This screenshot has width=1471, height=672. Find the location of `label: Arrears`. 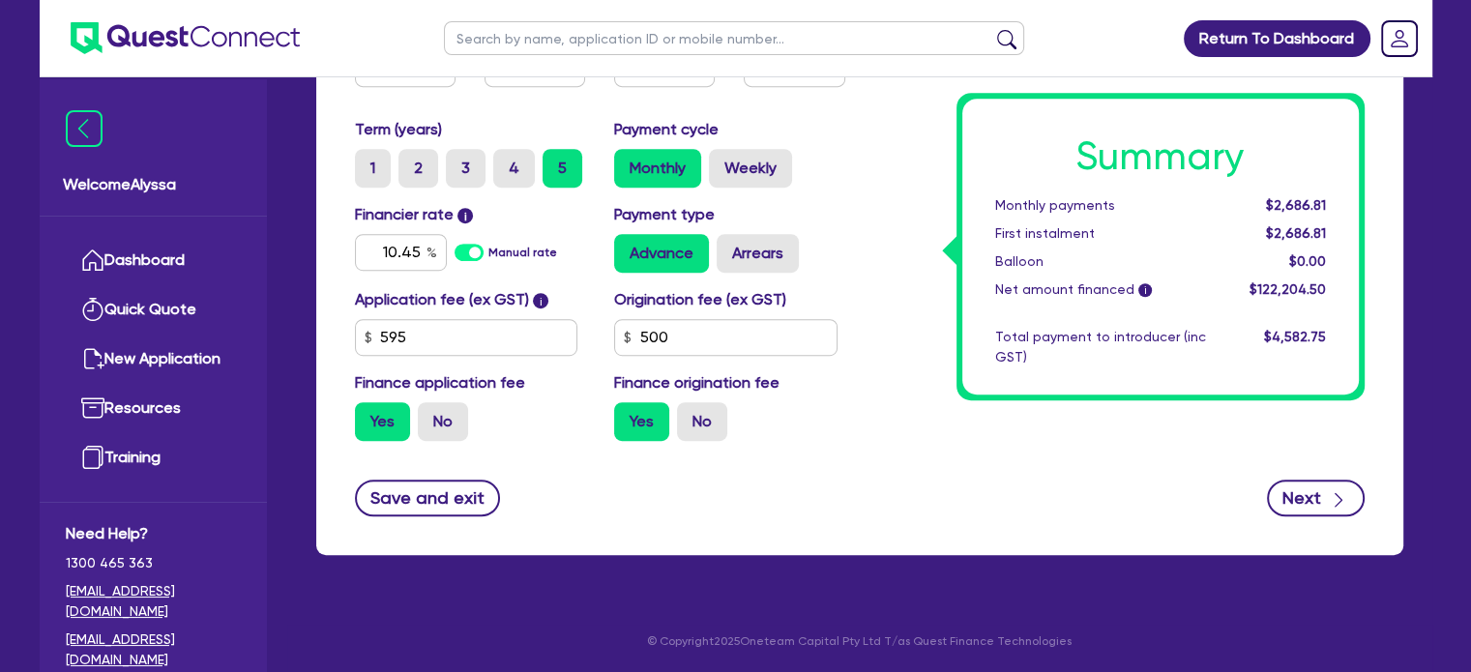

label: Arrears is located at coordinates (757, 253).